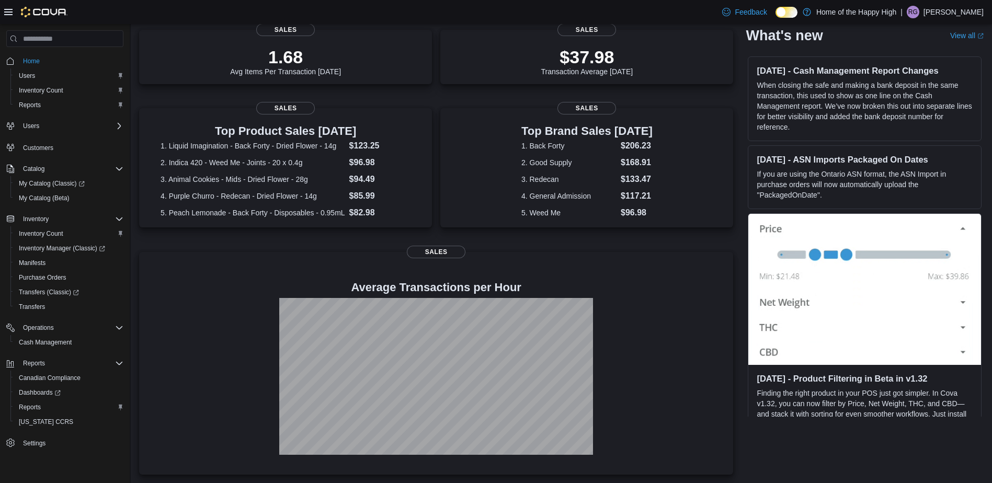 This screenshot has width=992, height=483. What do you see at coordinates (775, 18) in the screenshot?
I see `span: Dark Mode` at bounding box center [775, 18].